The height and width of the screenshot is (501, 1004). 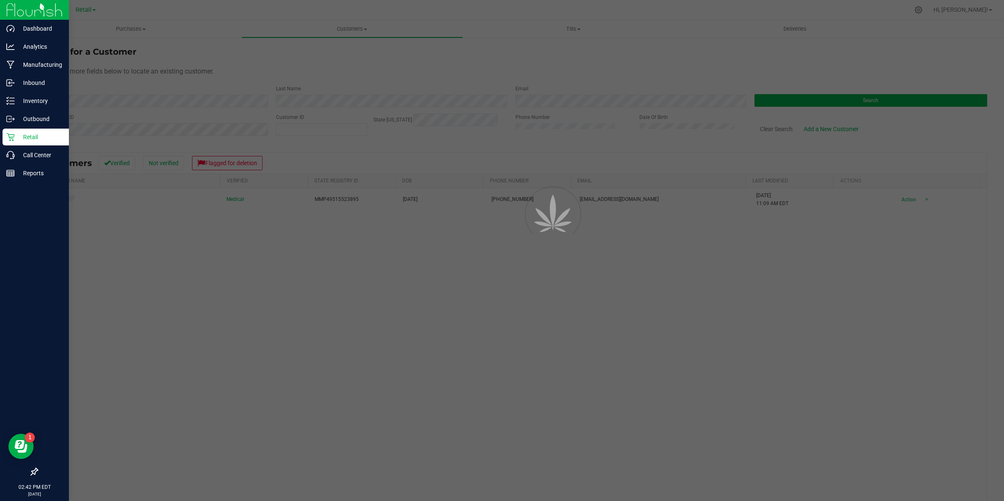 I want to click on p: Manufacturing, so click(x=40, y=65).